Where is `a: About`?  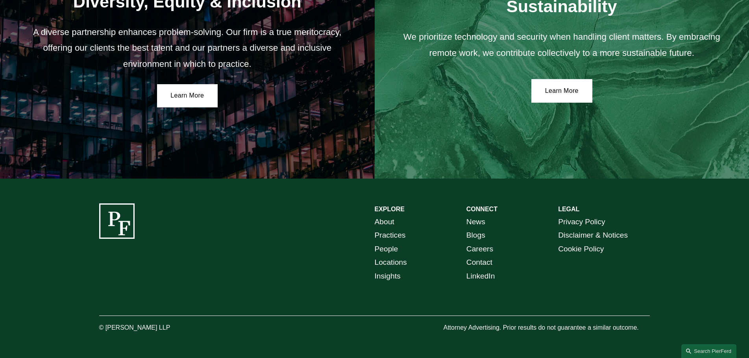 a: About is located at coordinates (385, 222).